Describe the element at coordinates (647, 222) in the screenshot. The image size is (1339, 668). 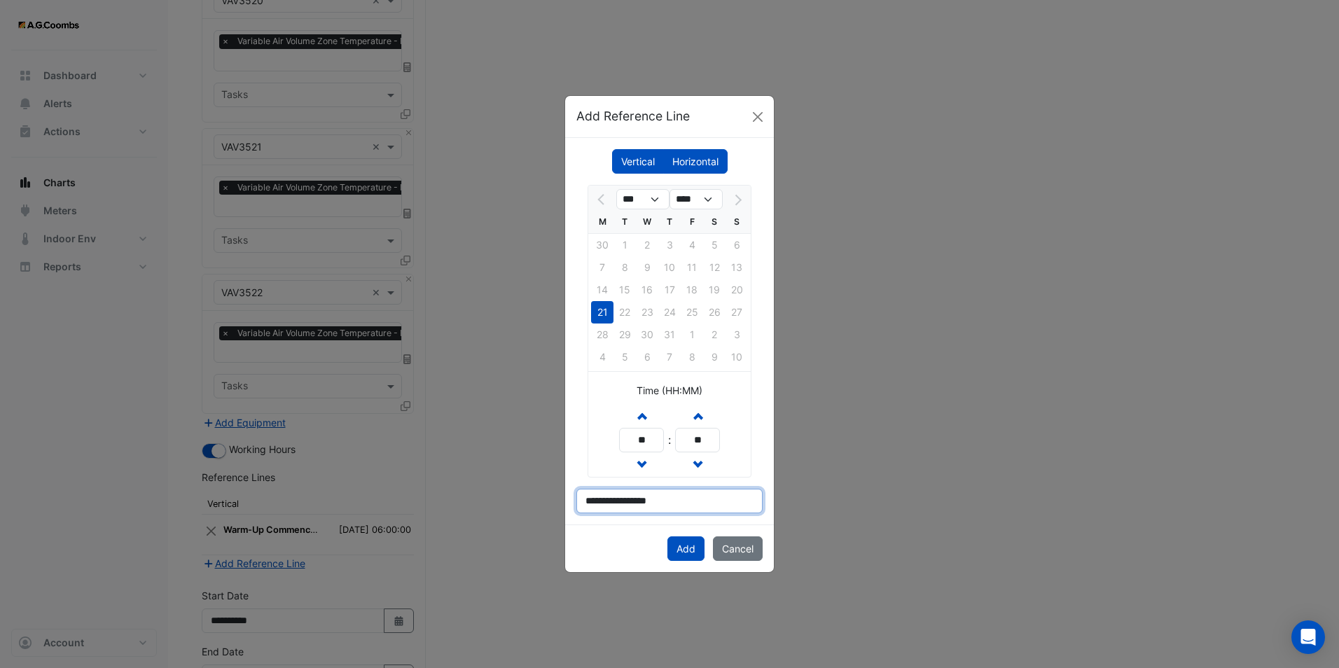
I see `div: W` at that location.